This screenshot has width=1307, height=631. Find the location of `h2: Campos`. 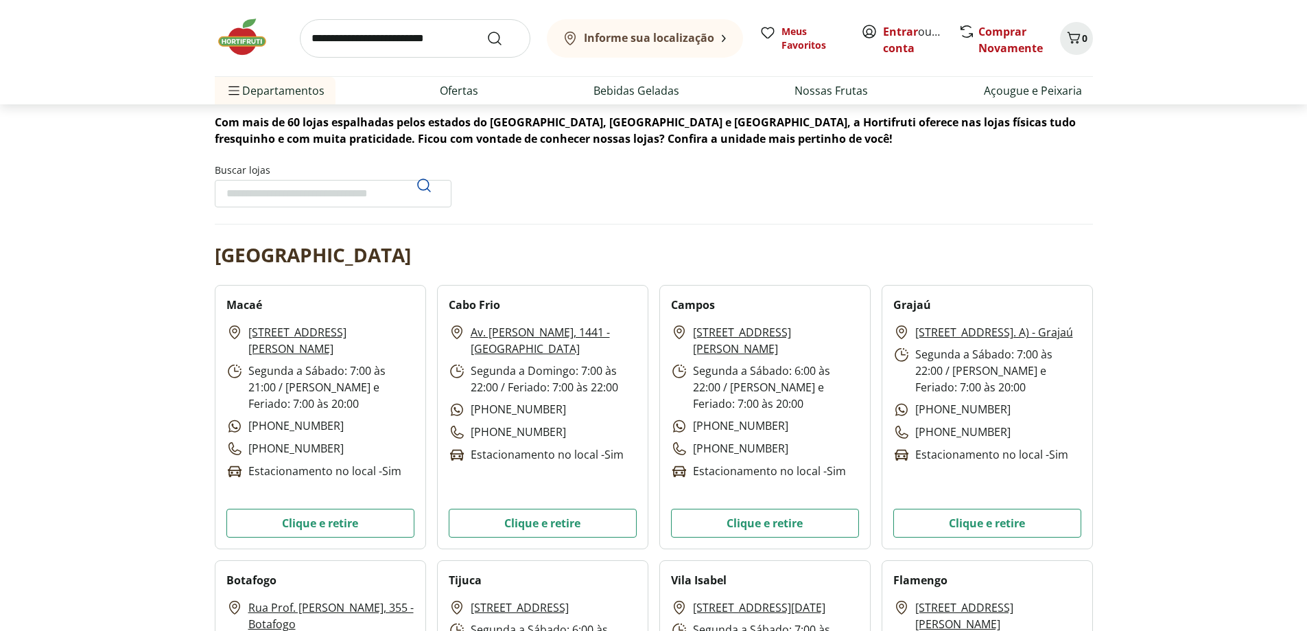

h2: Campos is located at coordinates (693, 305).